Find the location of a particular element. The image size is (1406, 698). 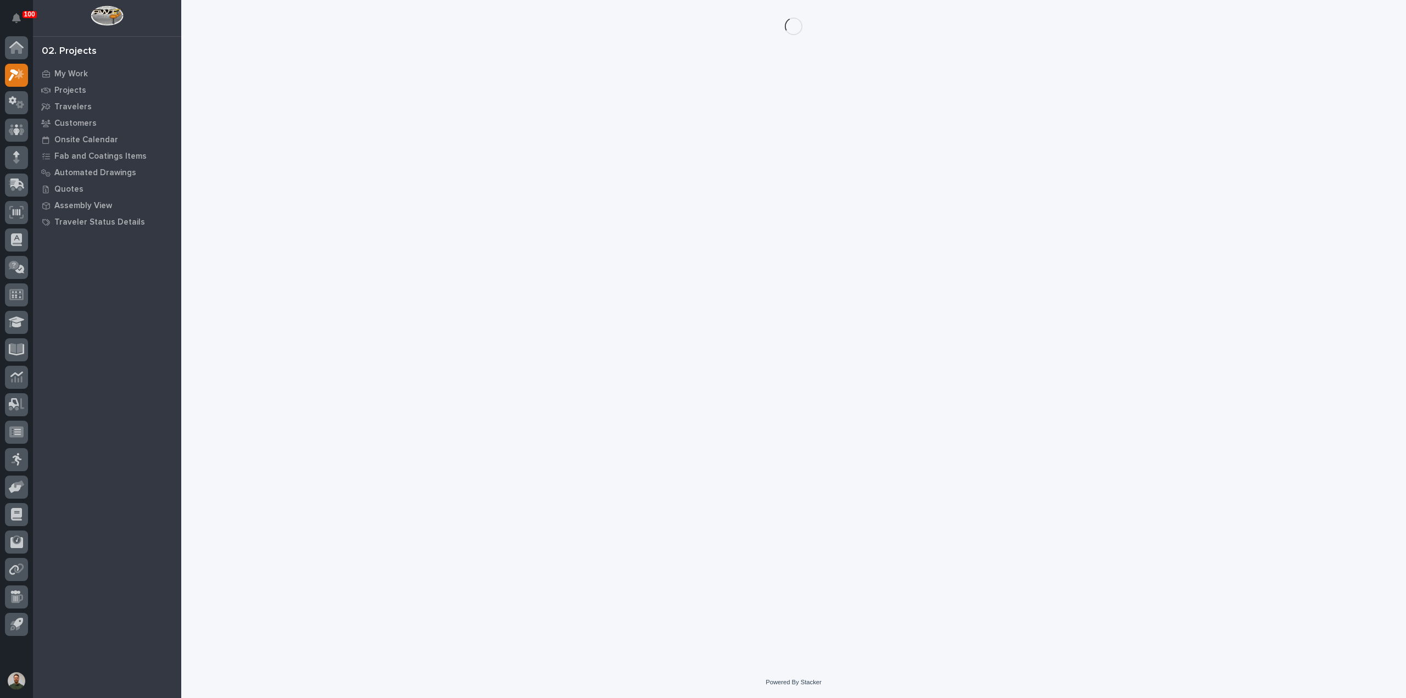

a: Assembly View is located at coordinates (107, 205).